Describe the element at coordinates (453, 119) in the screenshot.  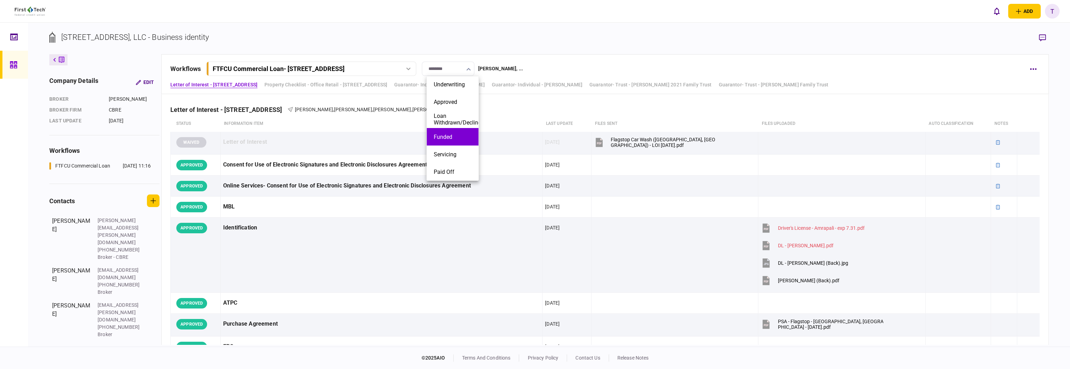
I see `button: Loan Withdrawn/Declined` at that location.